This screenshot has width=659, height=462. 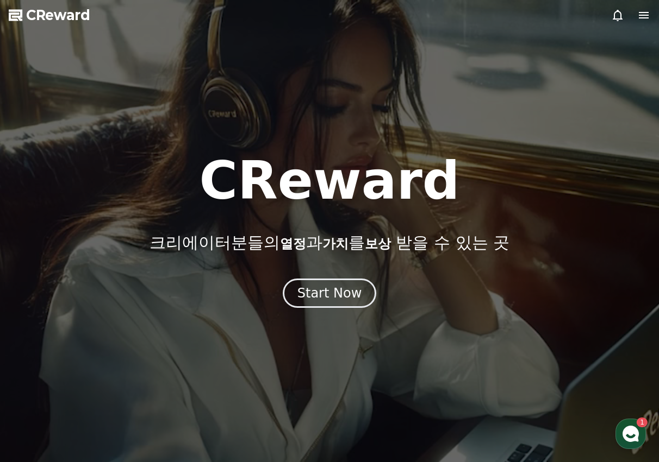 What do you see at coordinates (58, 15) in the screenshot?
I see `span: CReward` at bounding box center [58, 15].